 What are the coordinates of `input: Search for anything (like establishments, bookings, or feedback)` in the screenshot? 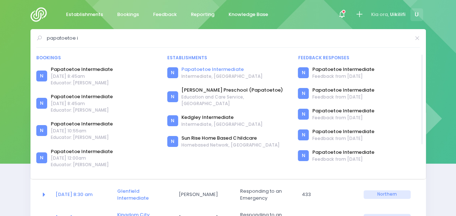 It's located at (228, 38).